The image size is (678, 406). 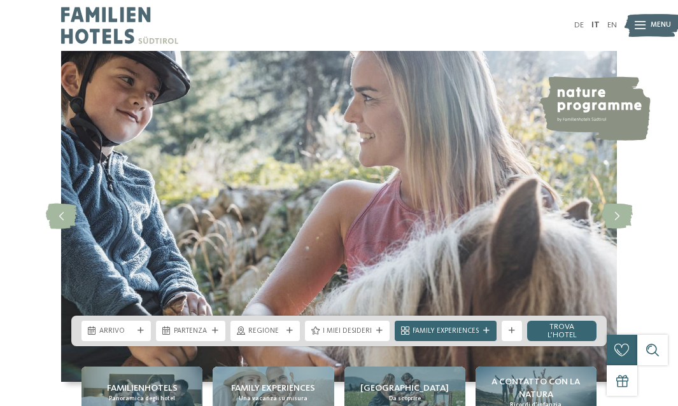 I want to click on img: nature programme by Familienhotels Südtirol, so click(x=595, y=108).